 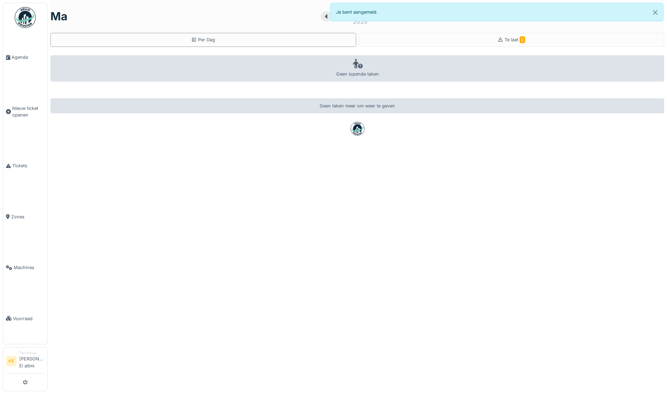 What do you see at coordinates (25, 217) in the screenshot?
I see `a: Zones` at bounding box center [25, 217].